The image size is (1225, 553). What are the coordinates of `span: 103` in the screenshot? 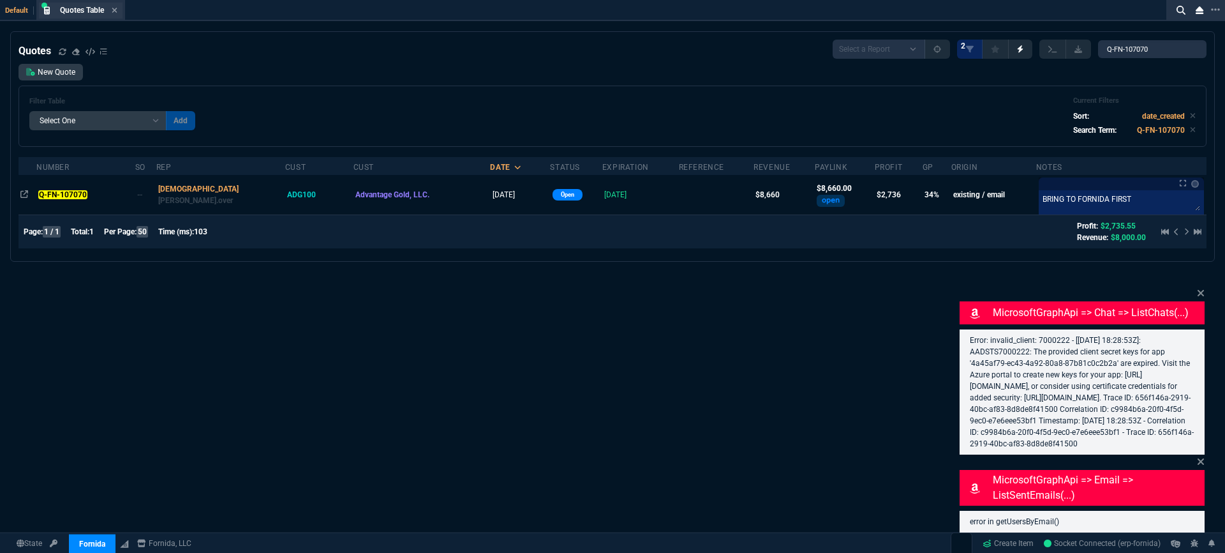 It's located at (200, 232).